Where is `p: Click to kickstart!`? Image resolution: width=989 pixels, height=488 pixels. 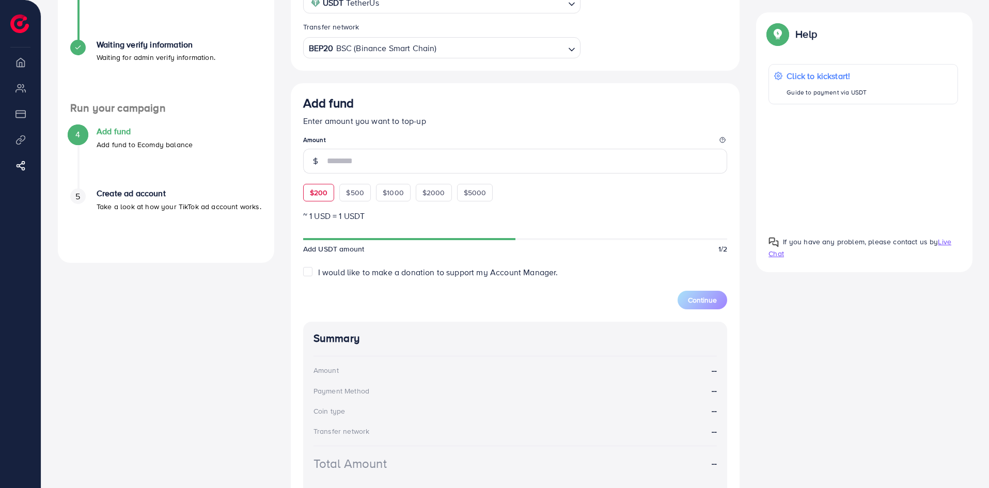 p: Click to kickstart! is located at coordinates (826, 76).